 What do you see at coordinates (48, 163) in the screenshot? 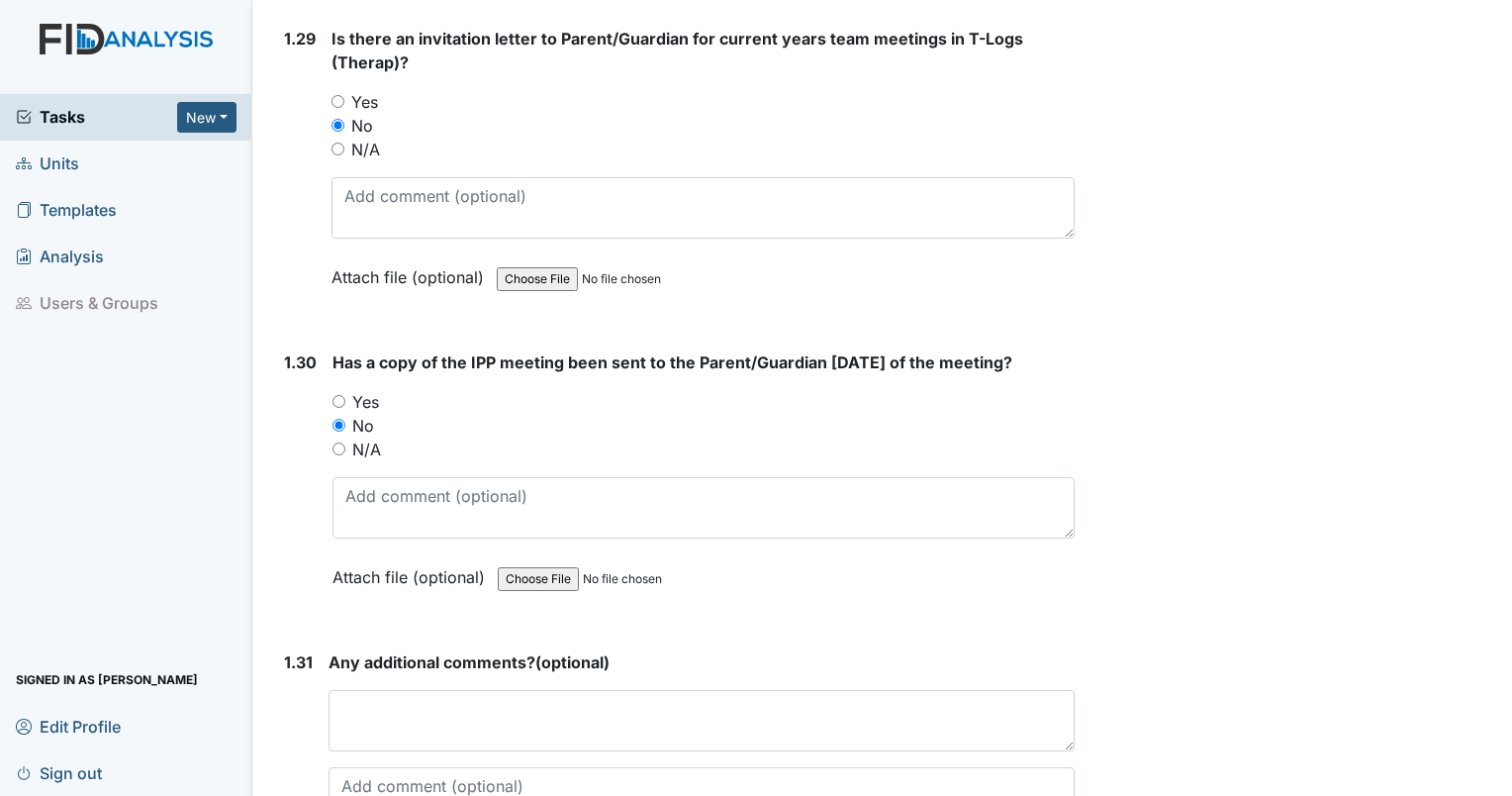
I see `span: Units` at bounding box center [48, 163].